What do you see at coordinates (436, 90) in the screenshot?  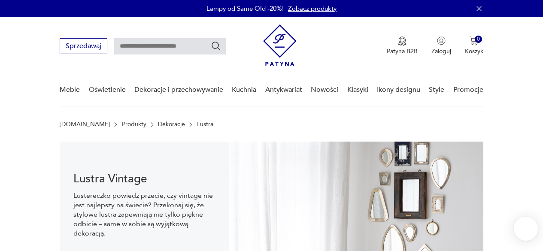 I see `a: Style` at bounding box center [436, 90].